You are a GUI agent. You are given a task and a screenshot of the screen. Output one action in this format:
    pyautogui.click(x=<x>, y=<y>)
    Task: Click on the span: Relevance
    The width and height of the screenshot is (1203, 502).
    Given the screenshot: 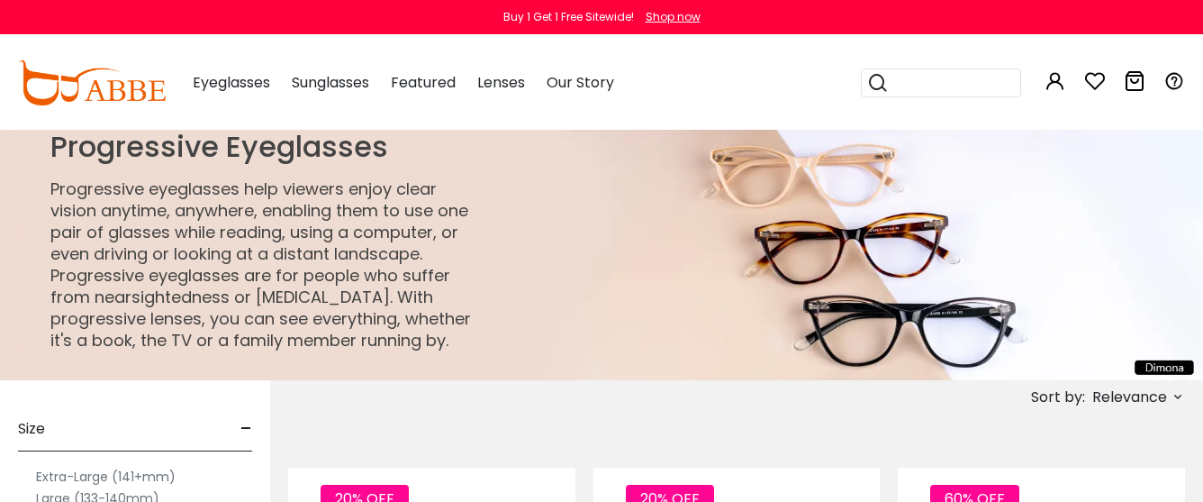 What is the action you would take?
    pyautogui.click(x=1129, y=397)
    